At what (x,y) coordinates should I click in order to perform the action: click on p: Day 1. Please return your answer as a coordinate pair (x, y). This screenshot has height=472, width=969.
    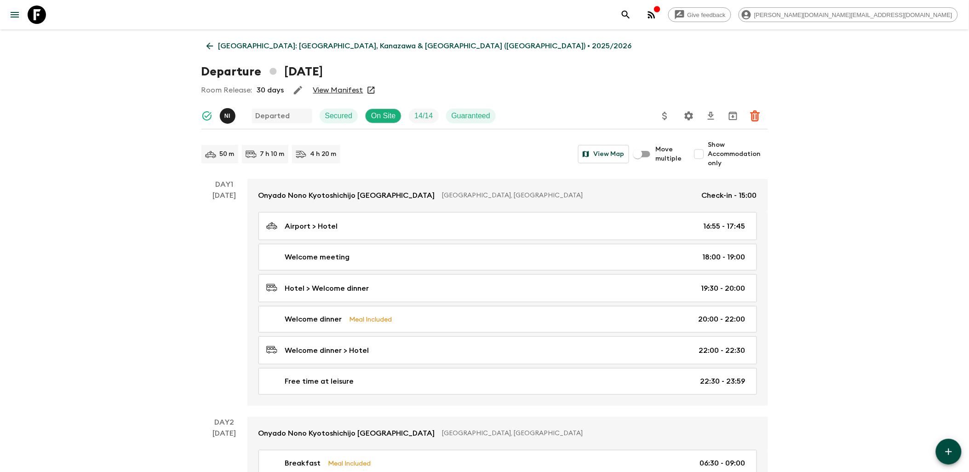
    Looking at the image, I should click on (225, 184).